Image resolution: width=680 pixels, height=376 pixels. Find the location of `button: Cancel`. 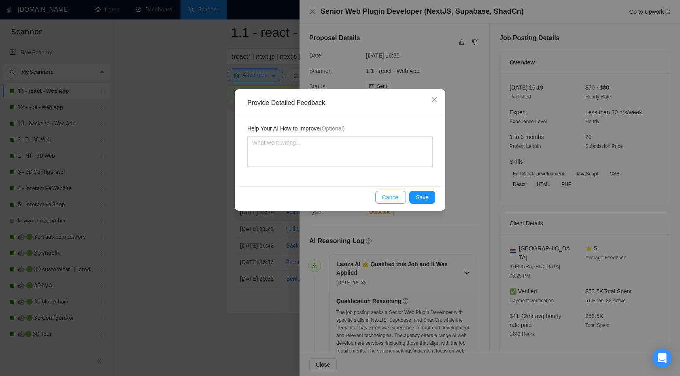

button: Cancel is located at coordinates (391, 197).